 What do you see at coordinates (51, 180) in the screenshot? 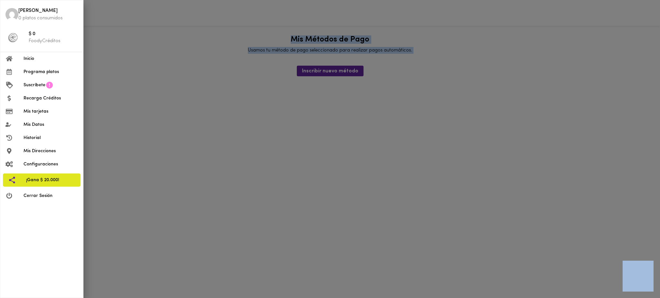
I see `span: ¡Gana $ 20.000!` at bounding box center [51, 180].